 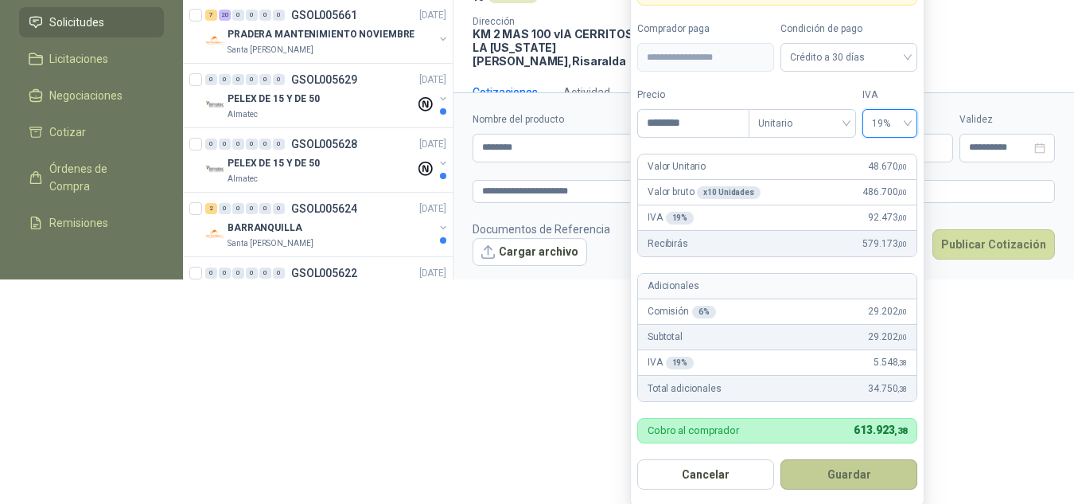 What do you see at coordinates (324, 273) in the screenshot?
I see `p: GSOL005622` at bounding box center [324, 273].